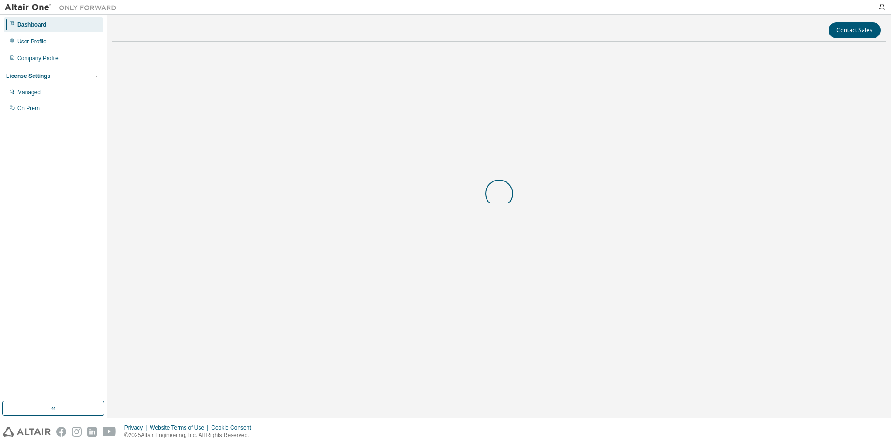 The height and width of the screenshot is (445, 891). What do you see at coordinates (28, 76) in the screenshot?
I see `div: License Settings` at bounding box center [28, 76].